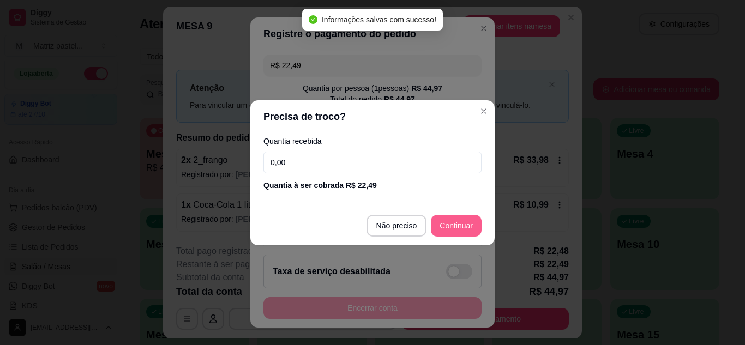 The image size is (745, 345). Describe the element at coordinates (379, 20) in the screenshot. I see `span: Informações salvas com sucesso!` at that location.